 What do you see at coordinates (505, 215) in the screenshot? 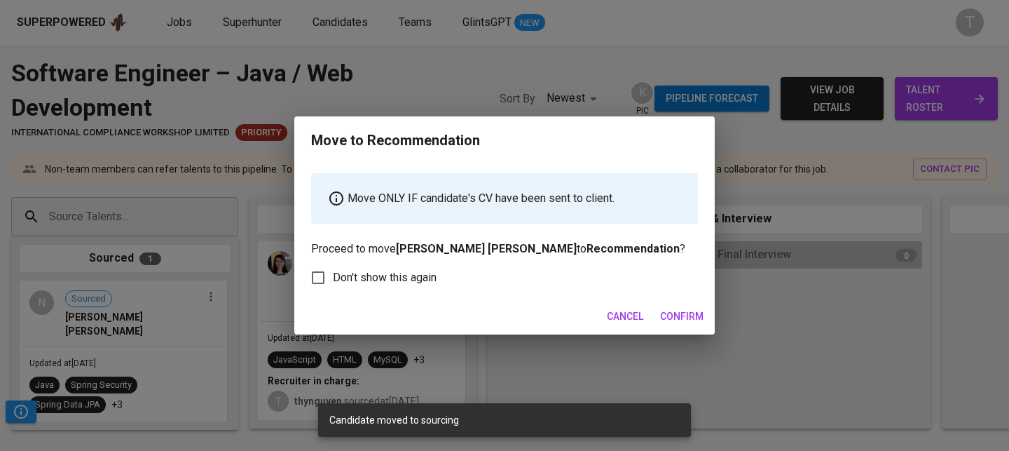
I see `p: Proceed to move to ?` at bounding box center [505, 215].